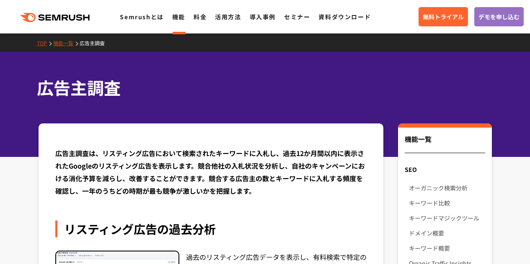  What do you see at coordinates (444, 144) in the screenshot?
I see `div: 機能一覧` at bounding box center [444, 144].